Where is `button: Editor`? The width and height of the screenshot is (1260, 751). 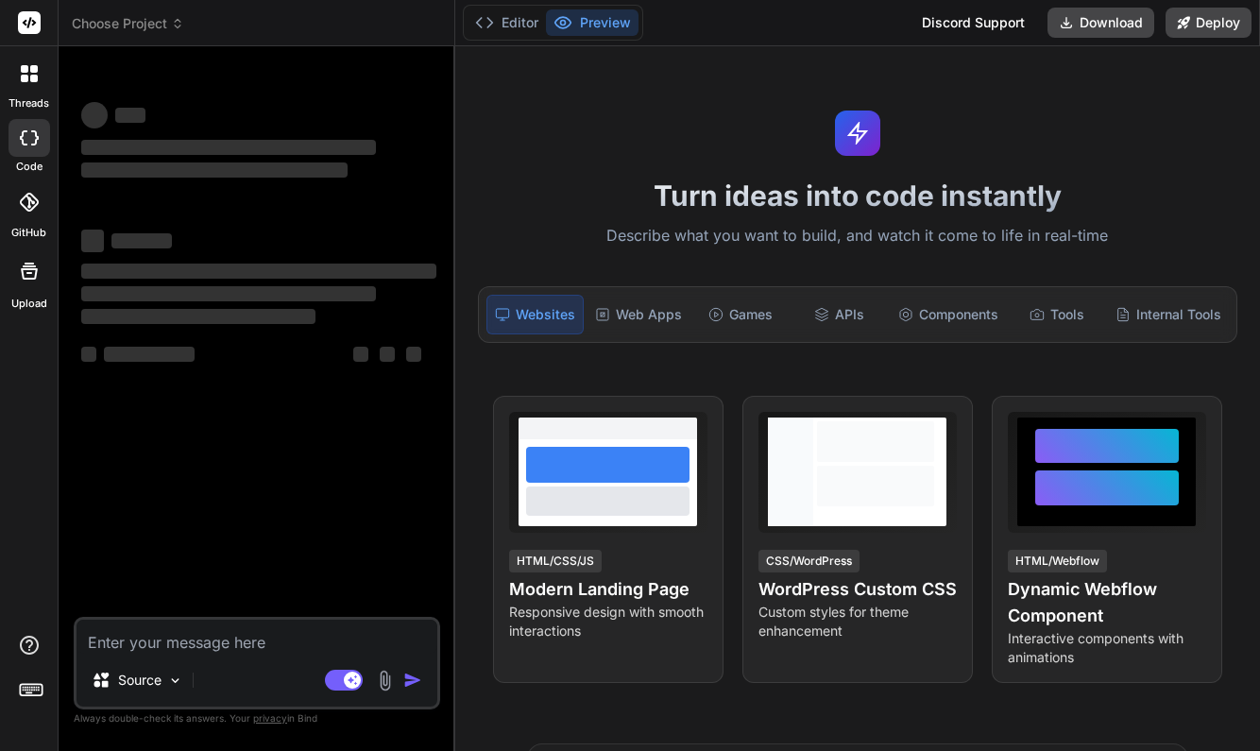
button: Editor is located at coordinates (506, 23).